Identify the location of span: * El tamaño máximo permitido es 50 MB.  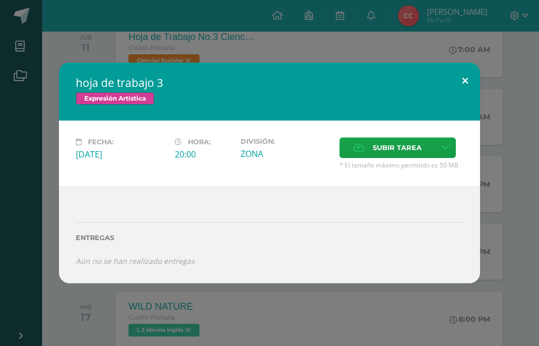
(401, 165).